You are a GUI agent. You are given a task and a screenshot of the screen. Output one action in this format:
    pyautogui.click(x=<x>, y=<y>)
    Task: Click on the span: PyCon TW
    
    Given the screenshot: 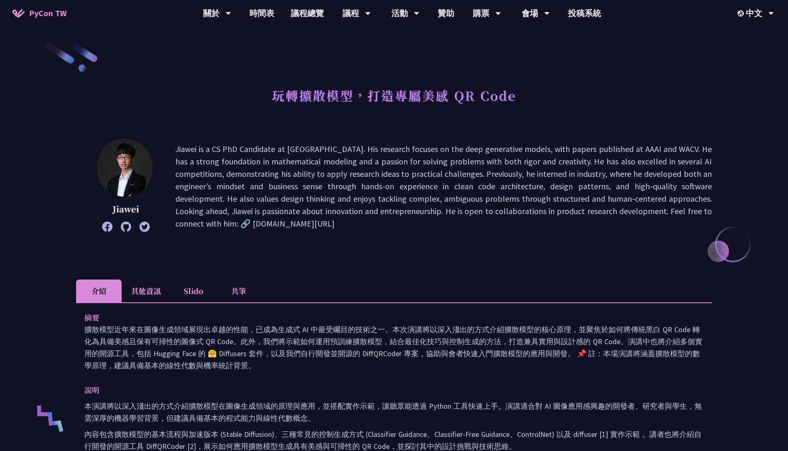 What is the action you would take?
    pyautogui.click(x=48, y=13)
    